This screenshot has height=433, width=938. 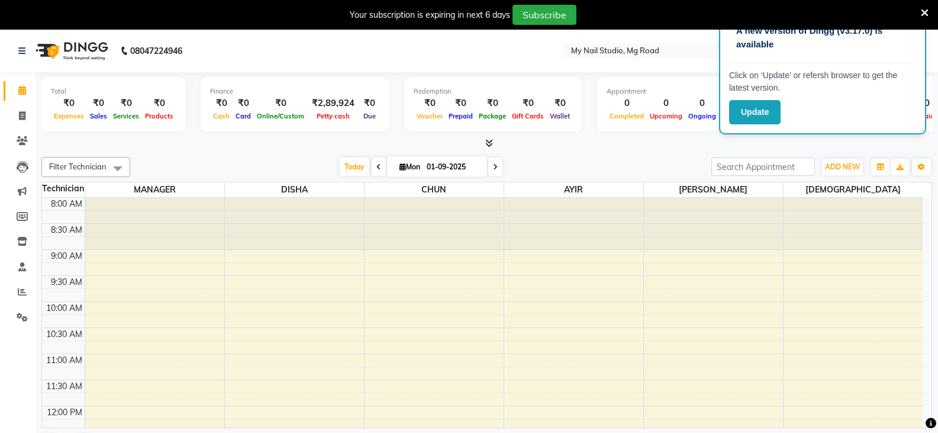 I want to click on input: Search Appointment, so click(x=763, y=166).